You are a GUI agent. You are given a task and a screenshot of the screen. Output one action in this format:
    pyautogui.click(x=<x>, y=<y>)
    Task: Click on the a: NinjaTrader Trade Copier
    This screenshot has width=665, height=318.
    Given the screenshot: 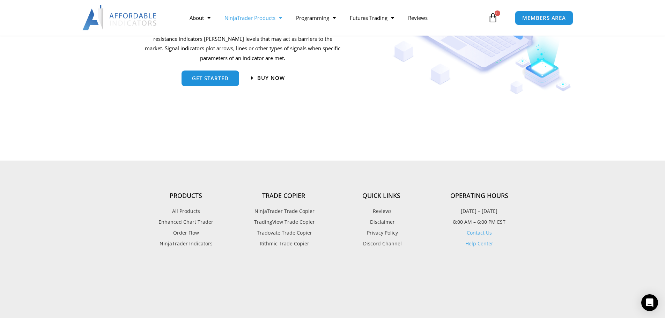 What is the action you would take?
    pyautogui.click(x=284, y=211)
    